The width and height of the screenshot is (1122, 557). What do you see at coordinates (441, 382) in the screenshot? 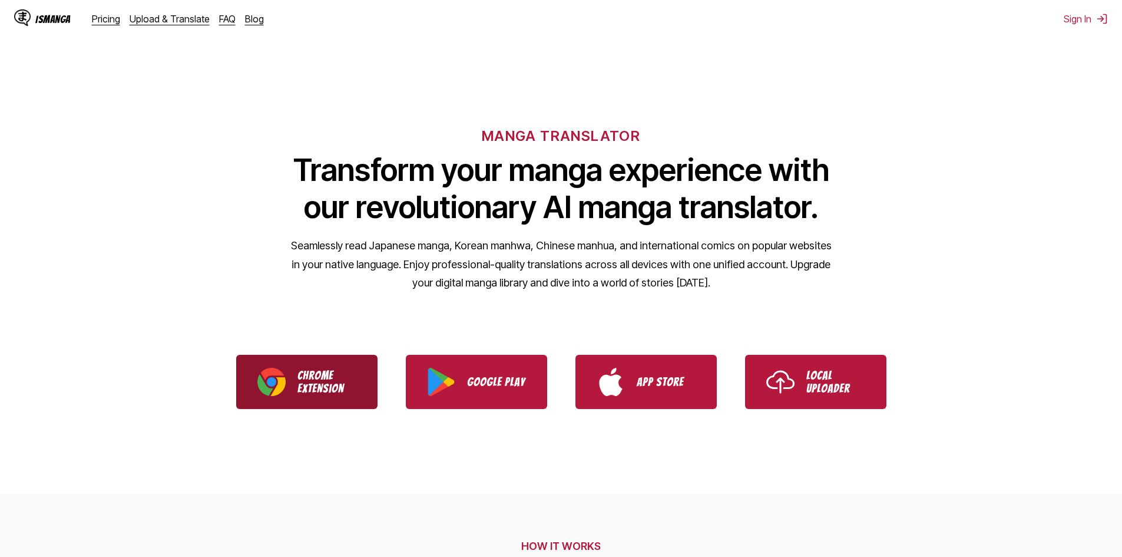
I see `img: Google Play logo` at bounding box center [441, 382].